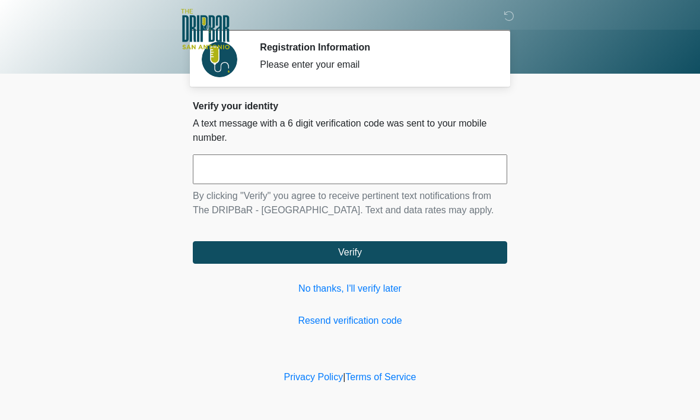 The image size is (700, 420). What do you see at coordinates (350, 131) in the screenshot?
I see `p: A text message with a 6 digit verification code was sent to your mobile number.` at bounding box center [350, 131].